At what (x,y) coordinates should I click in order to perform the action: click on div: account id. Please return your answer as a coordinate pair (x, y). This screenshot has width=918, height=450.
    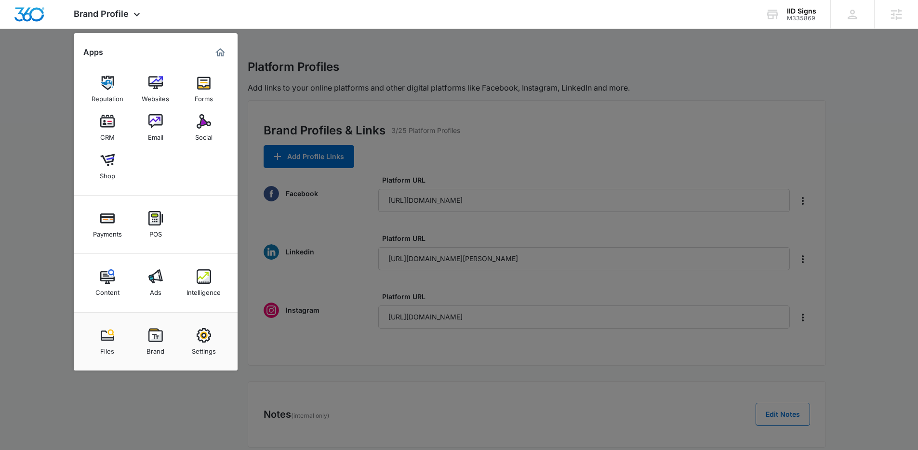
    Looking at the image, I should click on (801, 18).